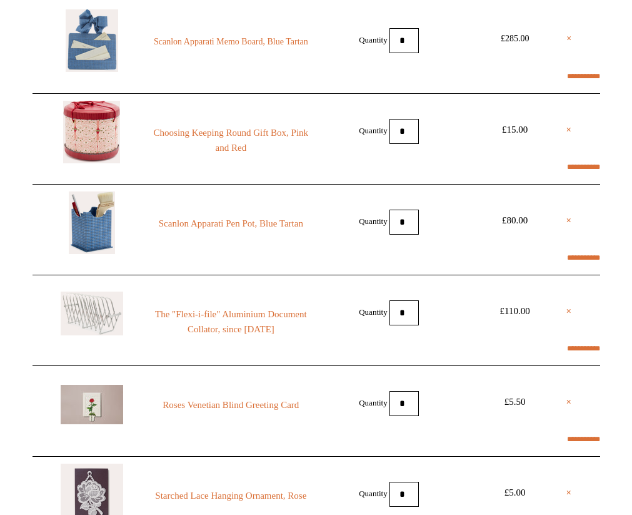 The image size is (632, 515). I want to click on img: Roses Venetian Blind Greeting Card, so click(92, 404).